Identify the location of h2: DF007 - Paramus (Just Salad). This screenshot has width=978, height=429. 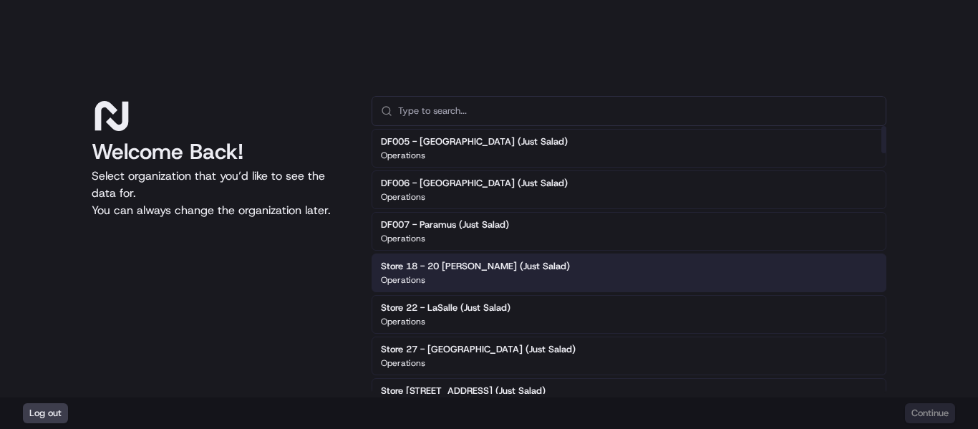
(444, 225).